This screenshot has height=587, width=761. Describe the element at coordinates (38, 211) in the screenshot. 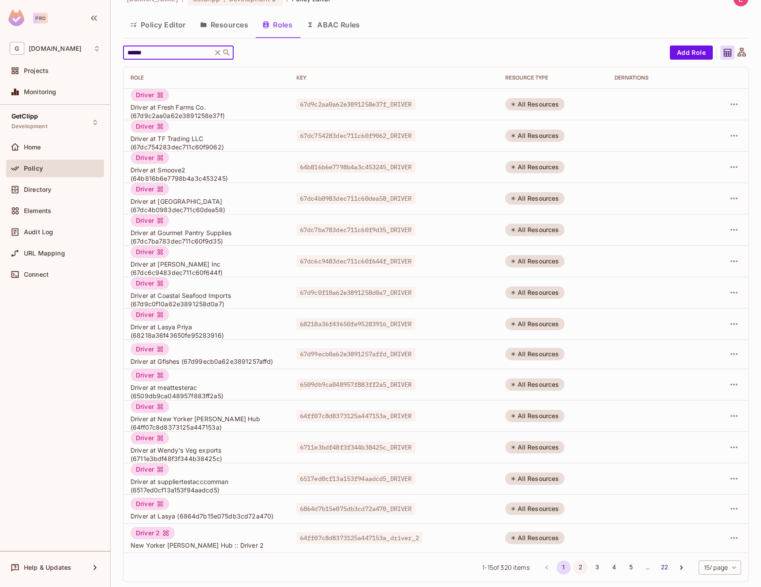

I see `span: Elements` at that location.